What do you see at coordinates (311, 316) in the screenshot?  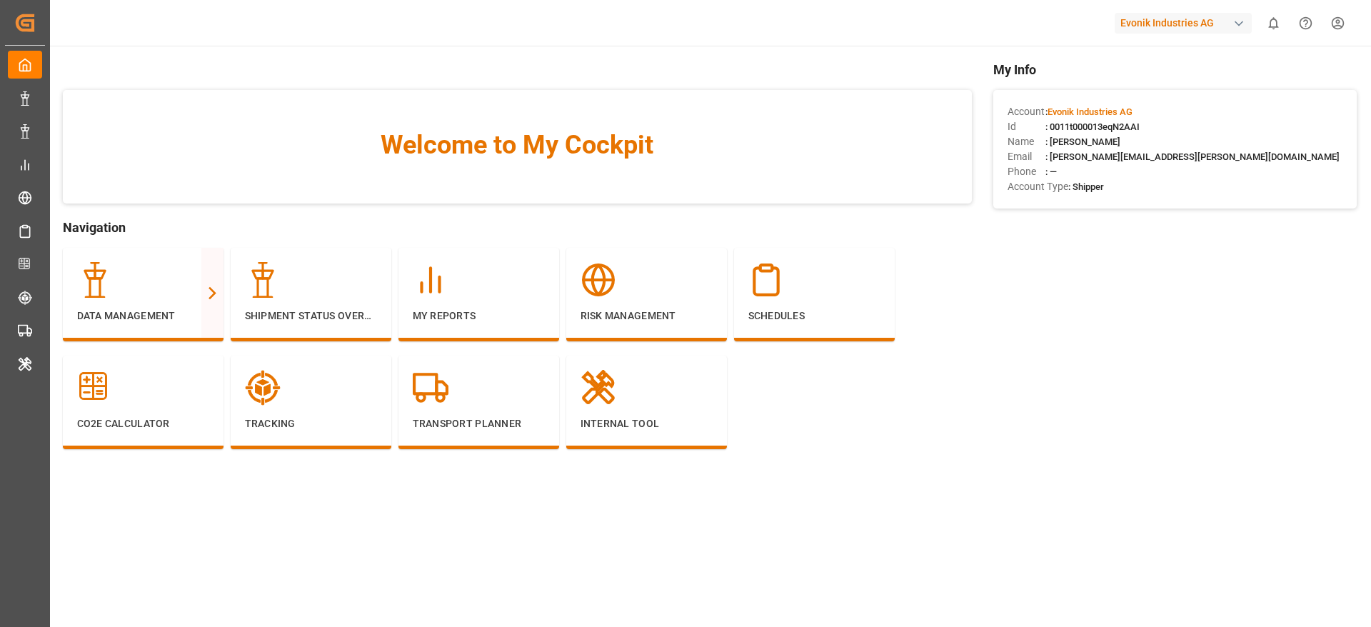 I see `p: Shipment Status Overview` at bounding box center [311, 316].